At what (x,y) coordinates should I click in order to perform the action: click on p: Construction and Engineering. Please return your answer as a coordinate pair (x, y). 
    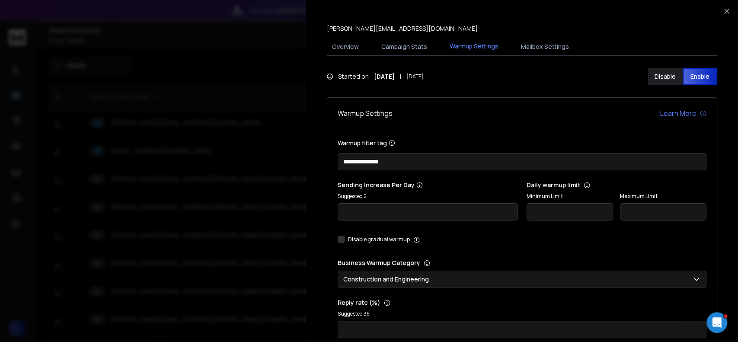
    Looking at the image, I should click on (388, 279).